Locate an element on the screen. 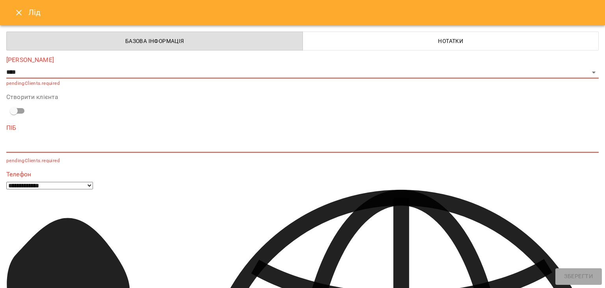 The image size is (605, 288). h6: Лід is located at coordinates (312, 12).